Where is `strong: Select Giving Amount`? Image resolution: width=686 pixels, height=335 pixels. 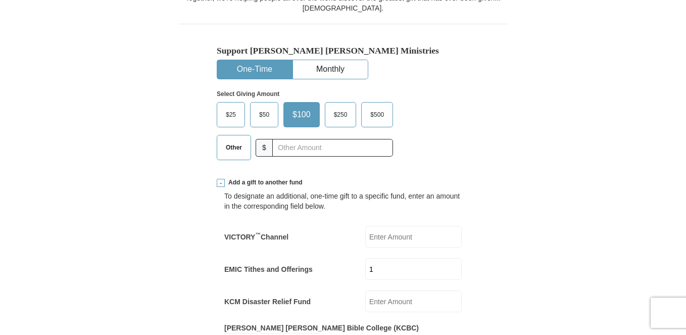
strong: Select Giving Amount is located at coordinates (248, 94).